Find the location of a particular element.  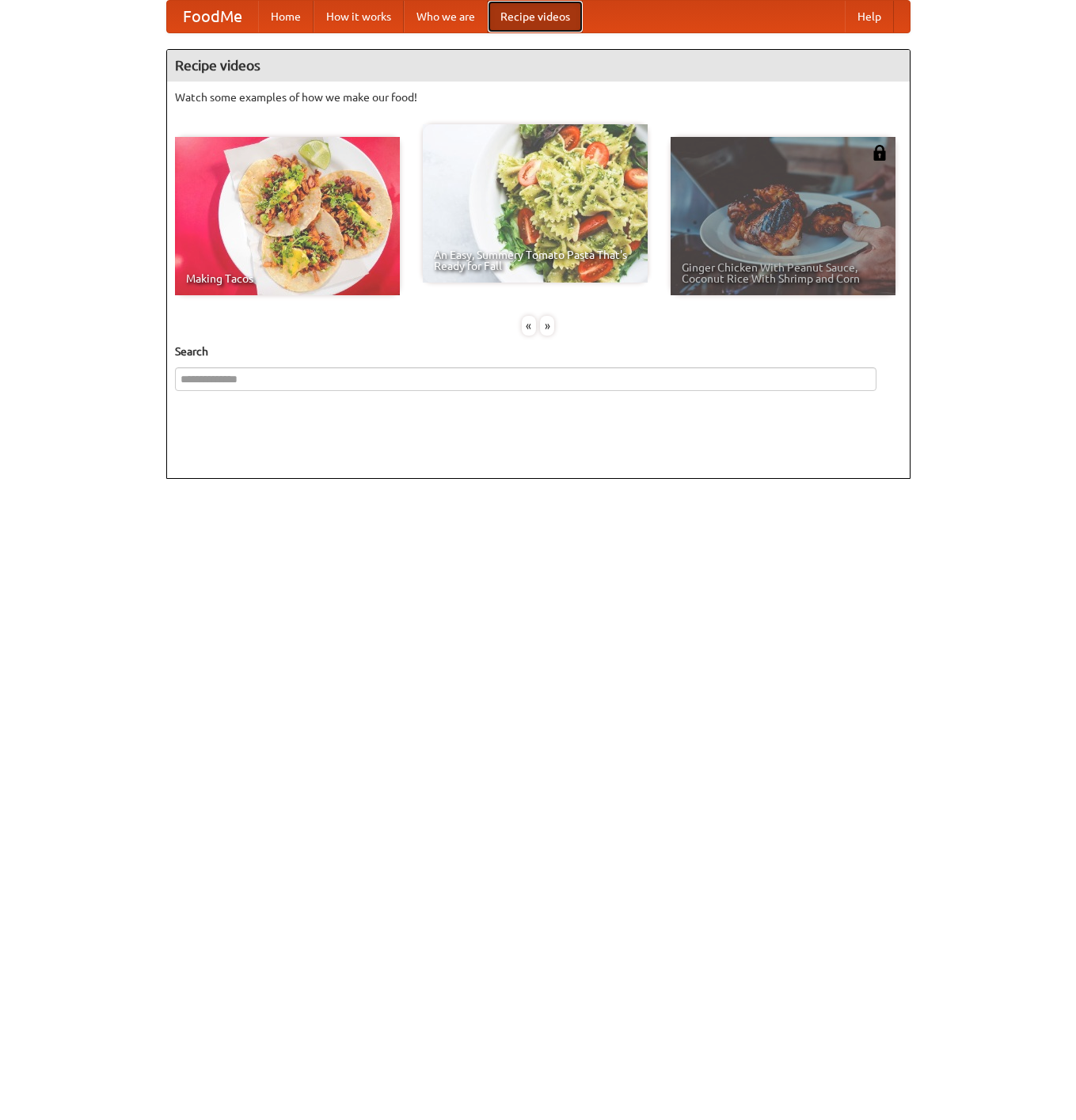

a: Recipe videos is located at coordinates (535, 17).